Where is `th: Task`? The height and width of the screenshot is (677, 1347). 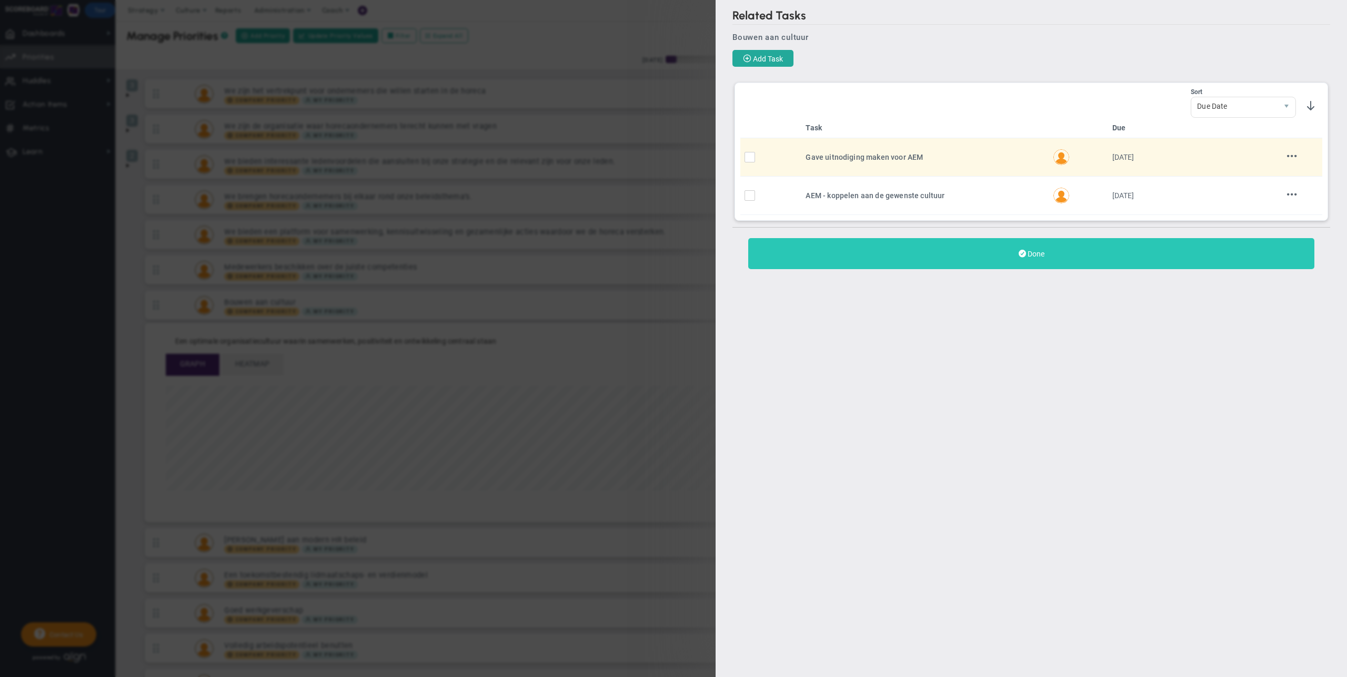 th: Task is located at coordinates (924, 128).